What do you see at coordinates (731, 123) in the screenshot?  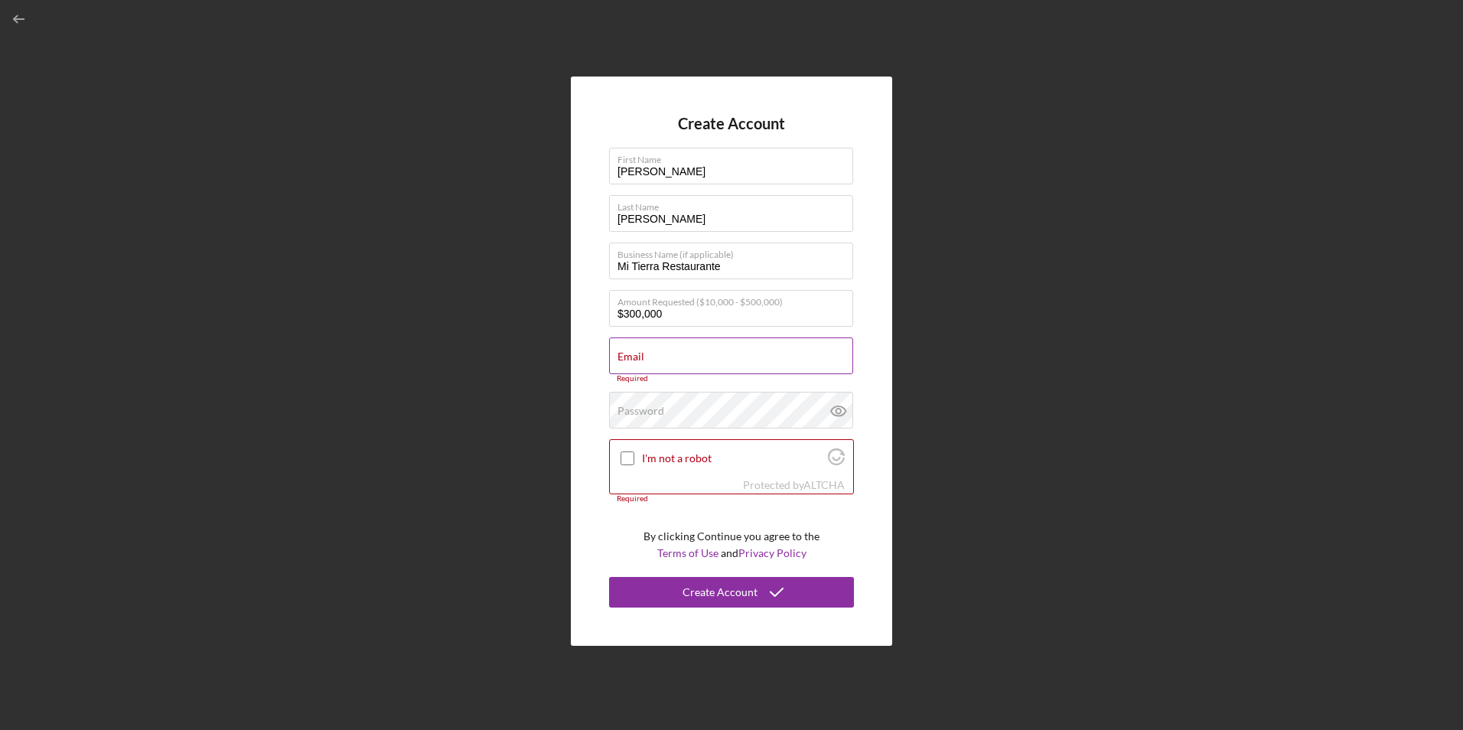 I see `h4: Create Account` at bounding box center [731, 123].